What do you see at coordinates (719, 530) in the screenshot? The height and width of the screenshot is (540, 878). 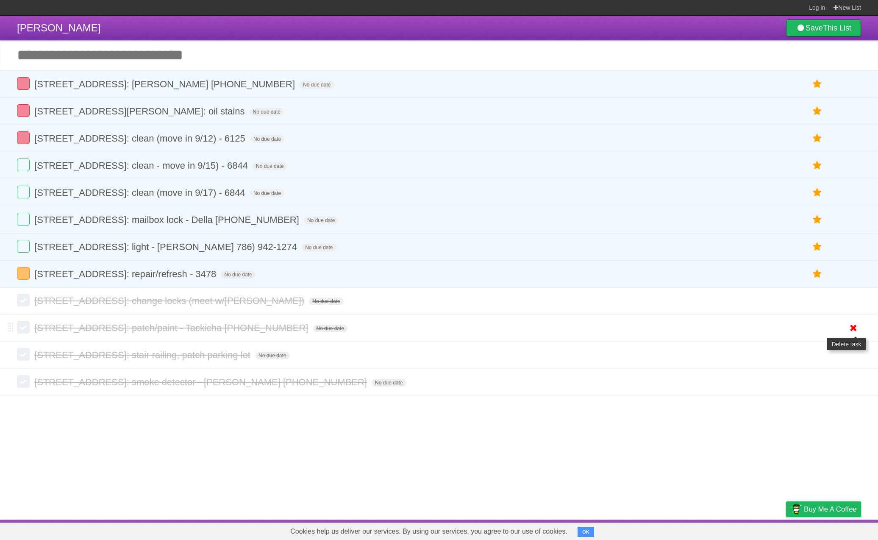 I see `a: Developers` at bounding box center [719, 530].